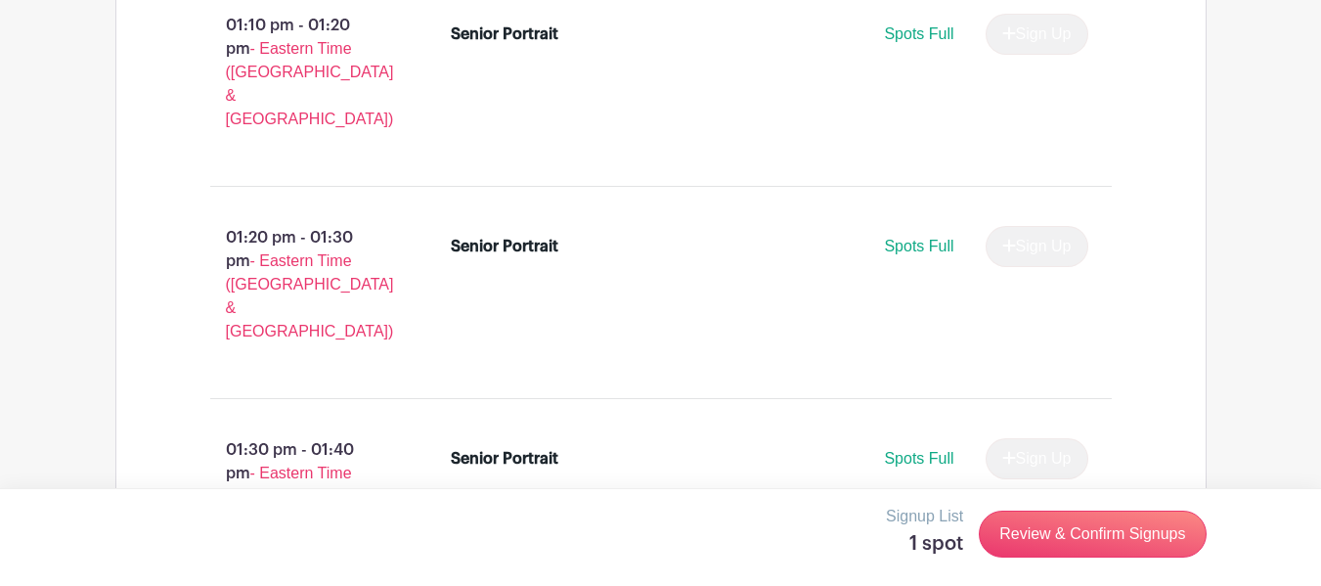 The width and height of the screenshot is (1321, 586). Describe the element at coordinates (299, 497) in the screenshot. I see `p: 01:30 pm - 01:40 pm` at that location.